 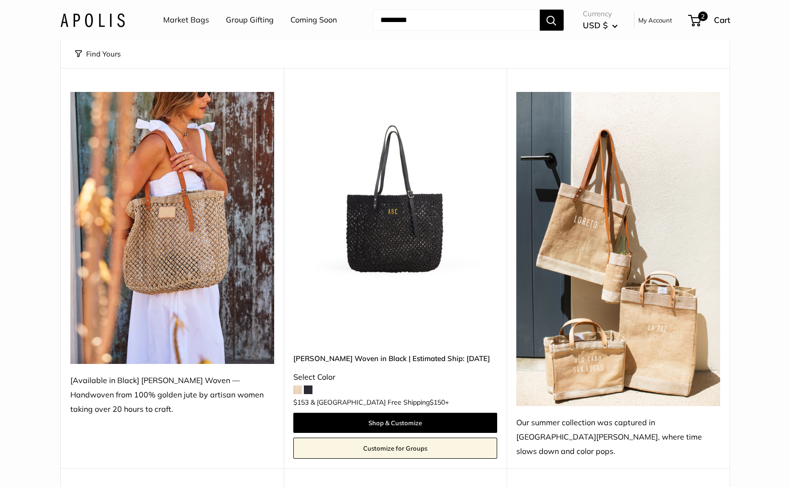 What do you see at coordinates (456, 20) in the screenshot?
I see `input: Search...` at bounding box center [456, 20].